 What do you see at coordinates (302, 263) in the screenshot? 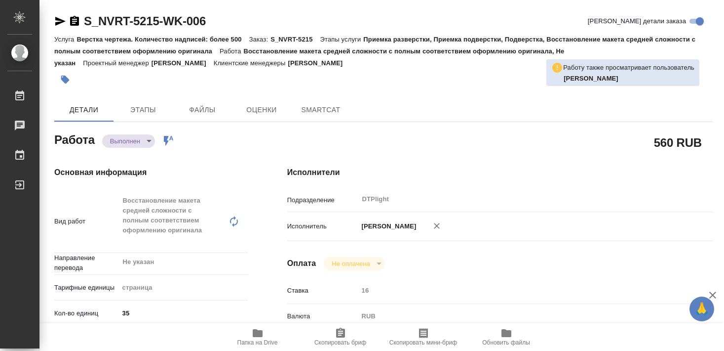
I see `h4: Оплата` at bounding box center [302, 263].